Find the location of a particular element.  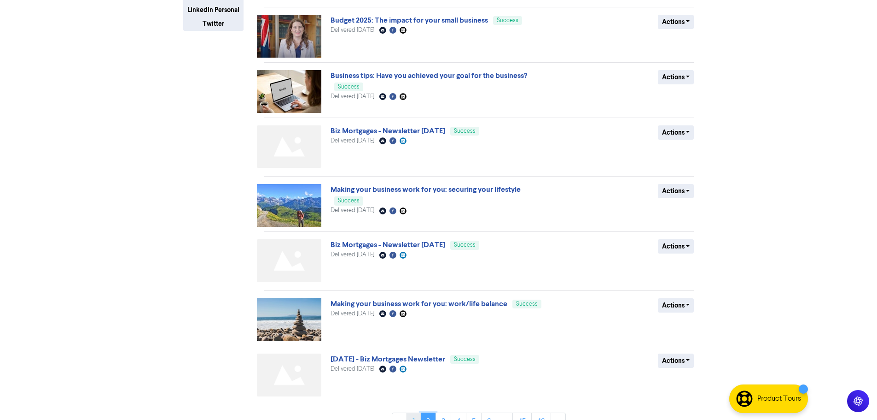

button: LinkedIn Personal is located at coordinates (213, 10).